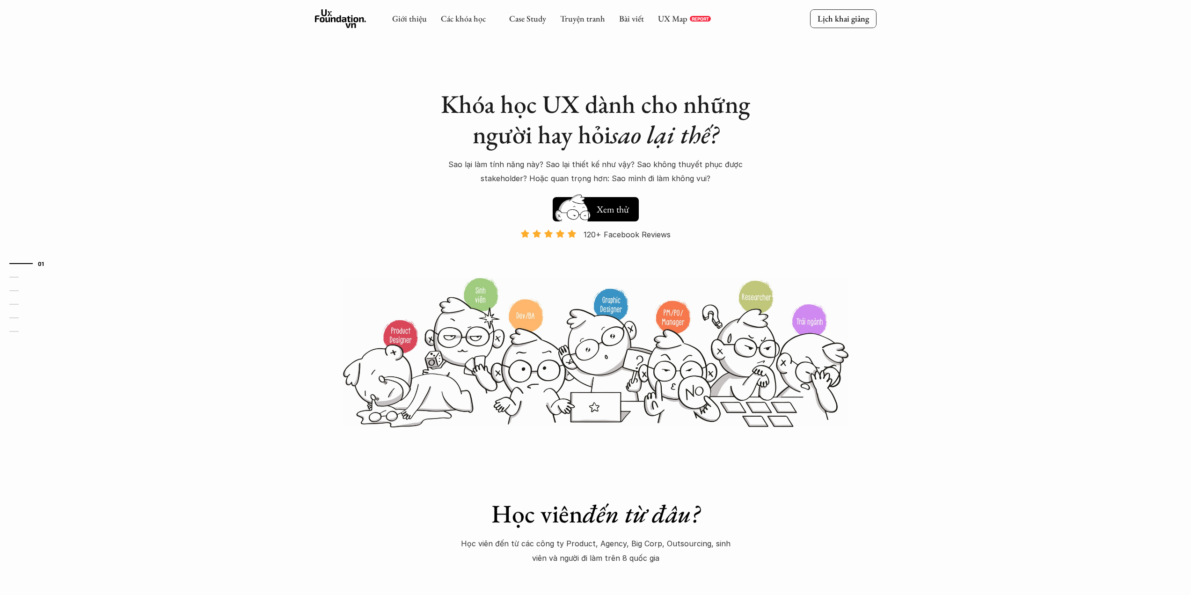  I want to click on a: REPORT, so click(700, 19).